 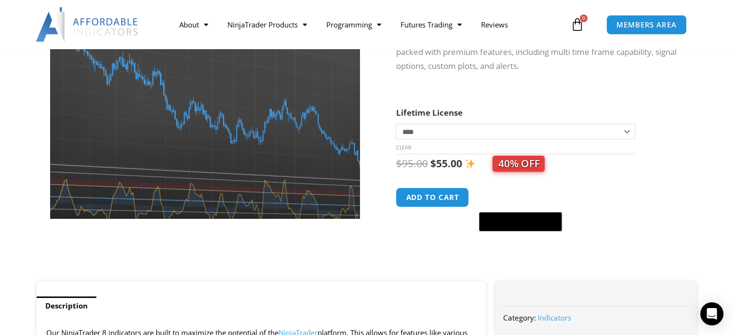 What do you see at coordinates (267, 25) in the screenshot?
I see `a: NinjaTrader Products` at bounding box center [267, 25].